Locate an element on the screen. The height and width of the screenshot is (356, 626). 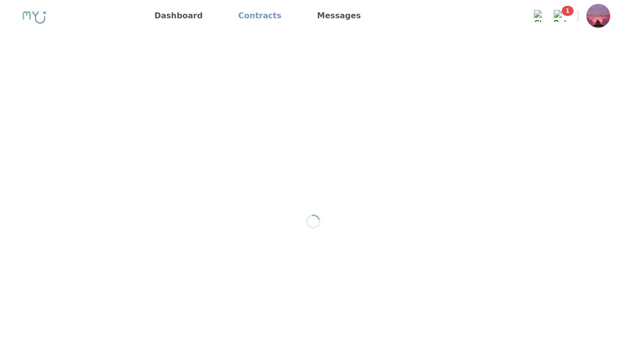
a: Messages is located at coordinates (339, 16).